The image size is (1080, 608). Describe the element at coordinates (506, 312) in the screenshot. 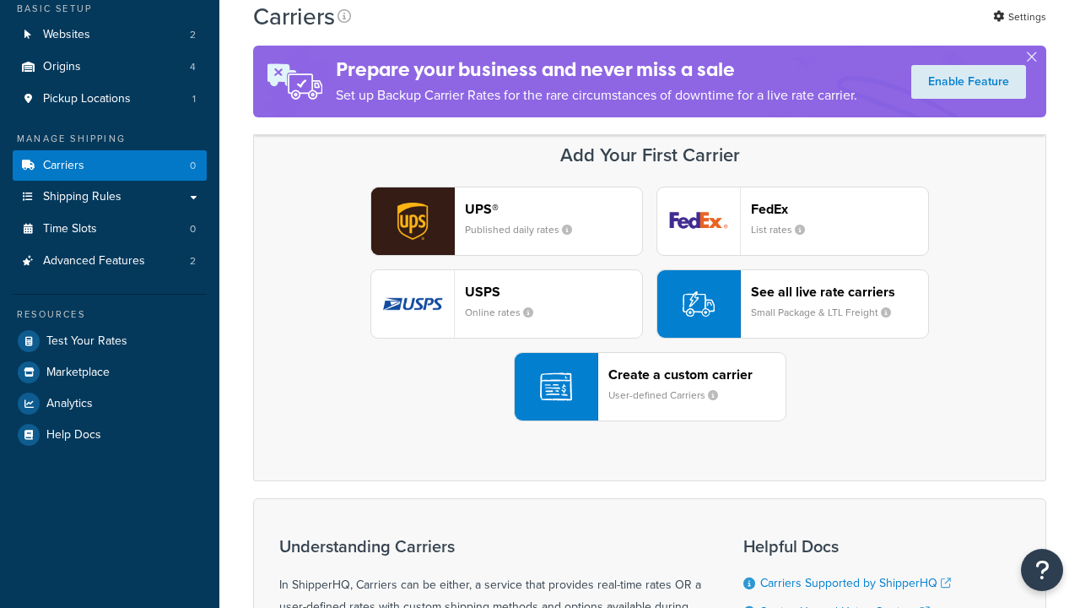

I see `small: Online rates` at that location.